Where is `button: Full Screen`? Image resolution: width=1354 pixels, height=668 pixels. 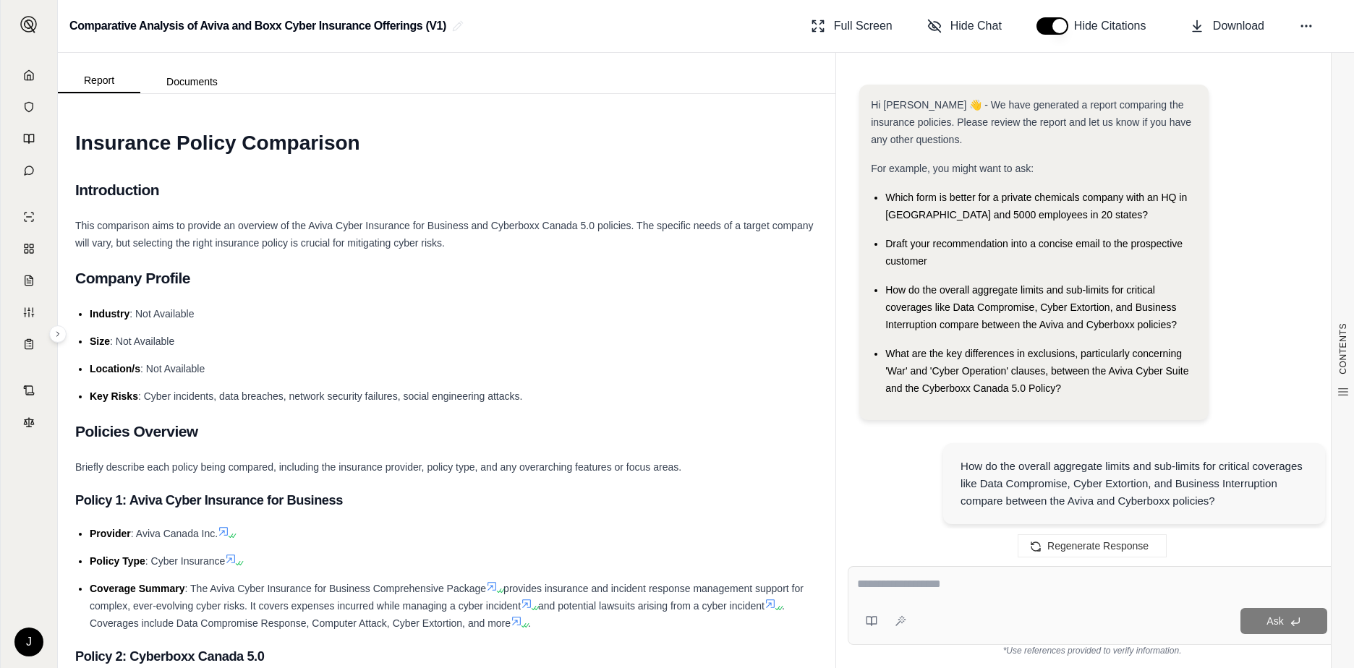 button: Full Screen is located at coordinates (851, 26).